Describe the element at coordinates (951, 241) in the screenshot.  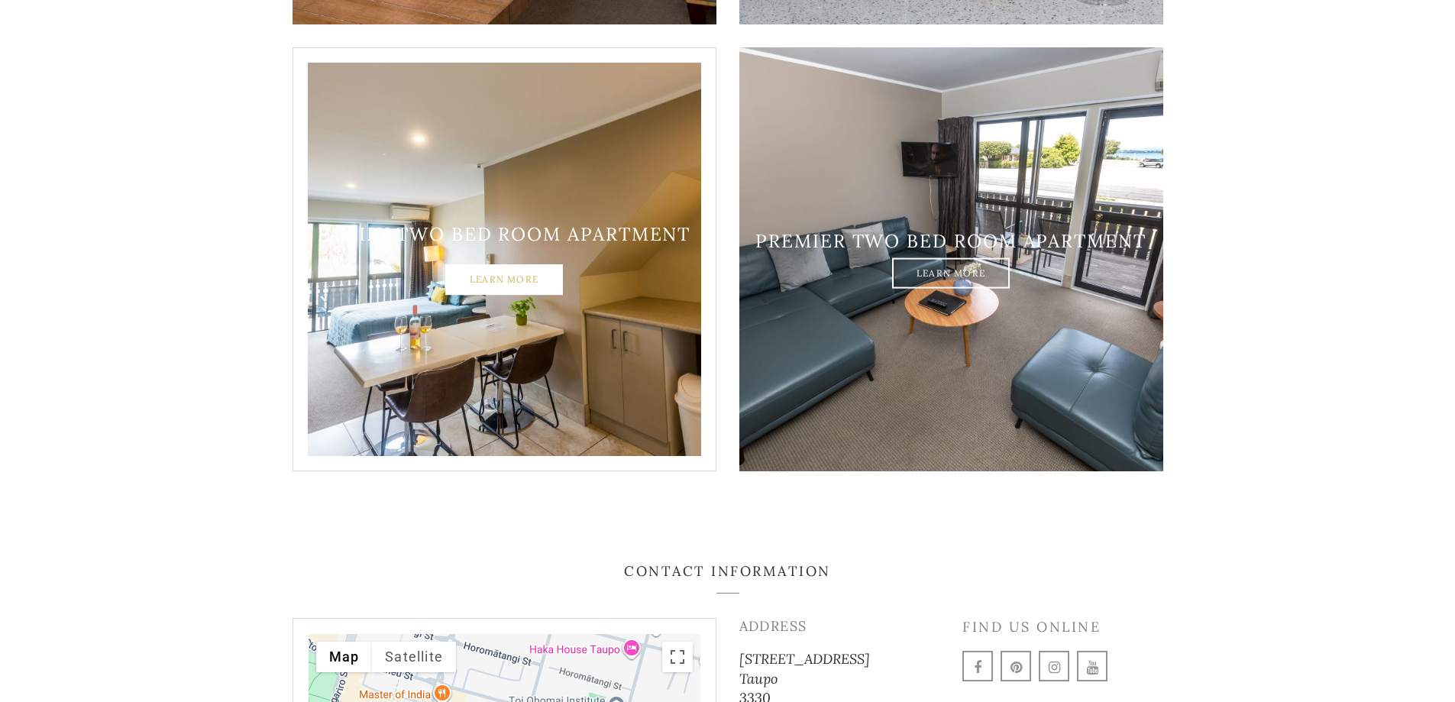
I see `h3: Premier two bed room apartment` at that location.